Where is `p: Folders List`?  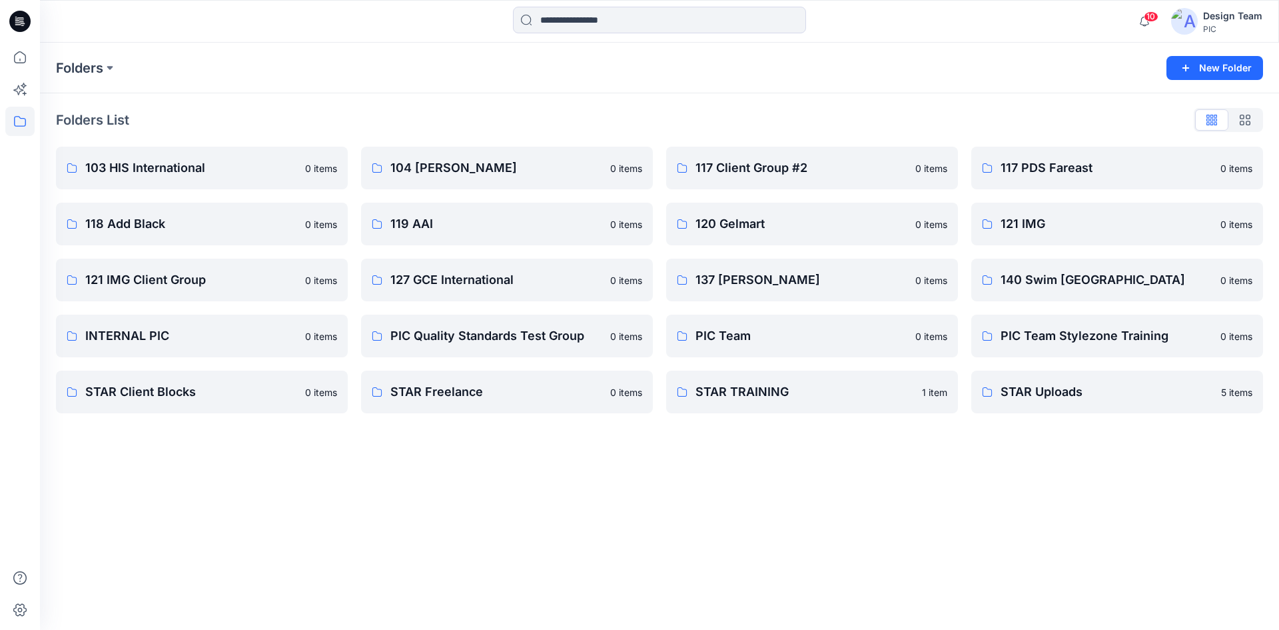
p: Folders List is located at coordinates (93, 120).